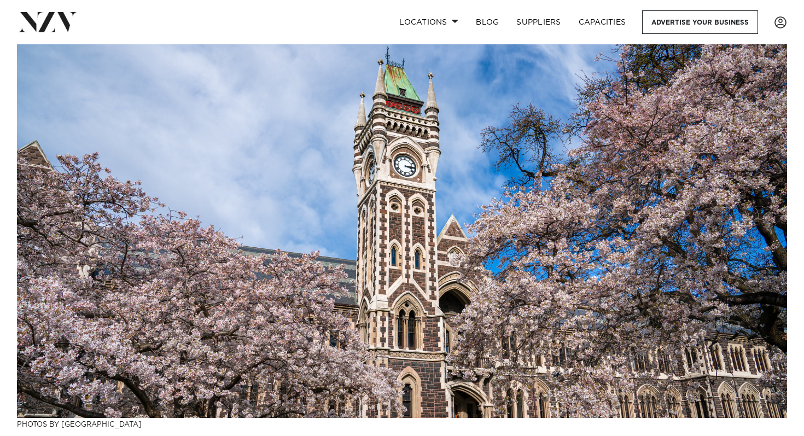  Describe the element at coordinates (602, 22) in the screenshot. I see `a: Capacities` at that location.